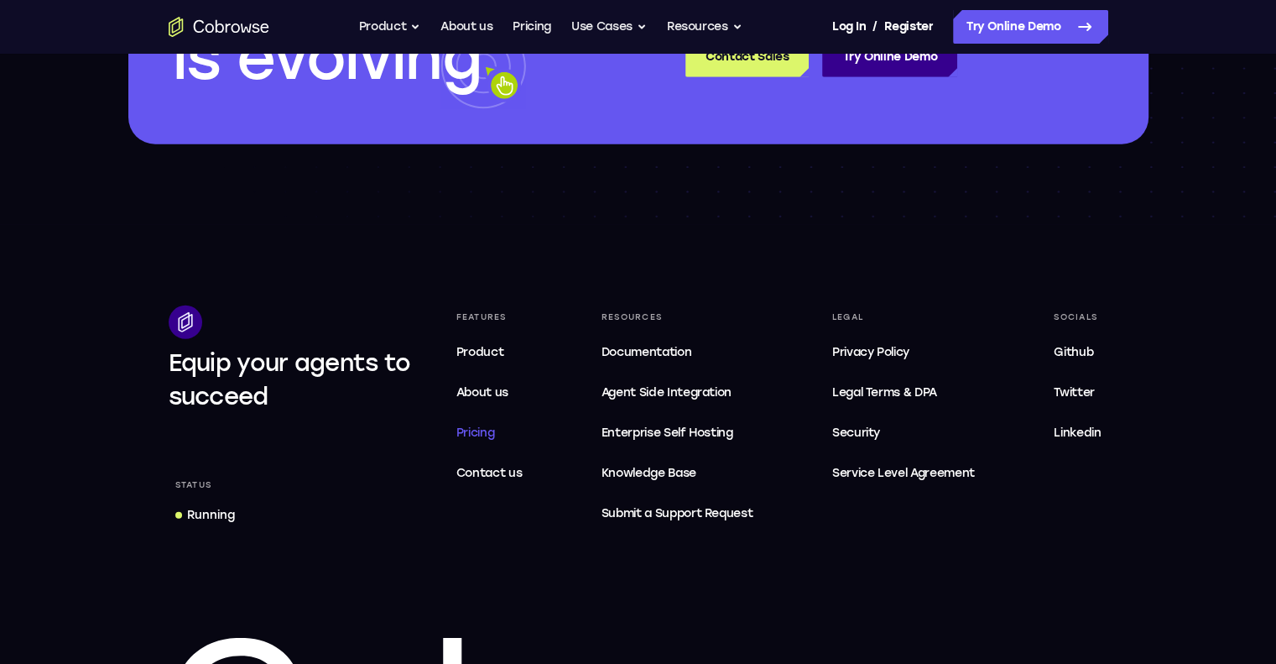 The height and width of the screenshot is (664, 1276). What do you see at coordinates (904, 352) in the screenshot?
I see `a: Privacy Policy` at bounding box center [904, 352].